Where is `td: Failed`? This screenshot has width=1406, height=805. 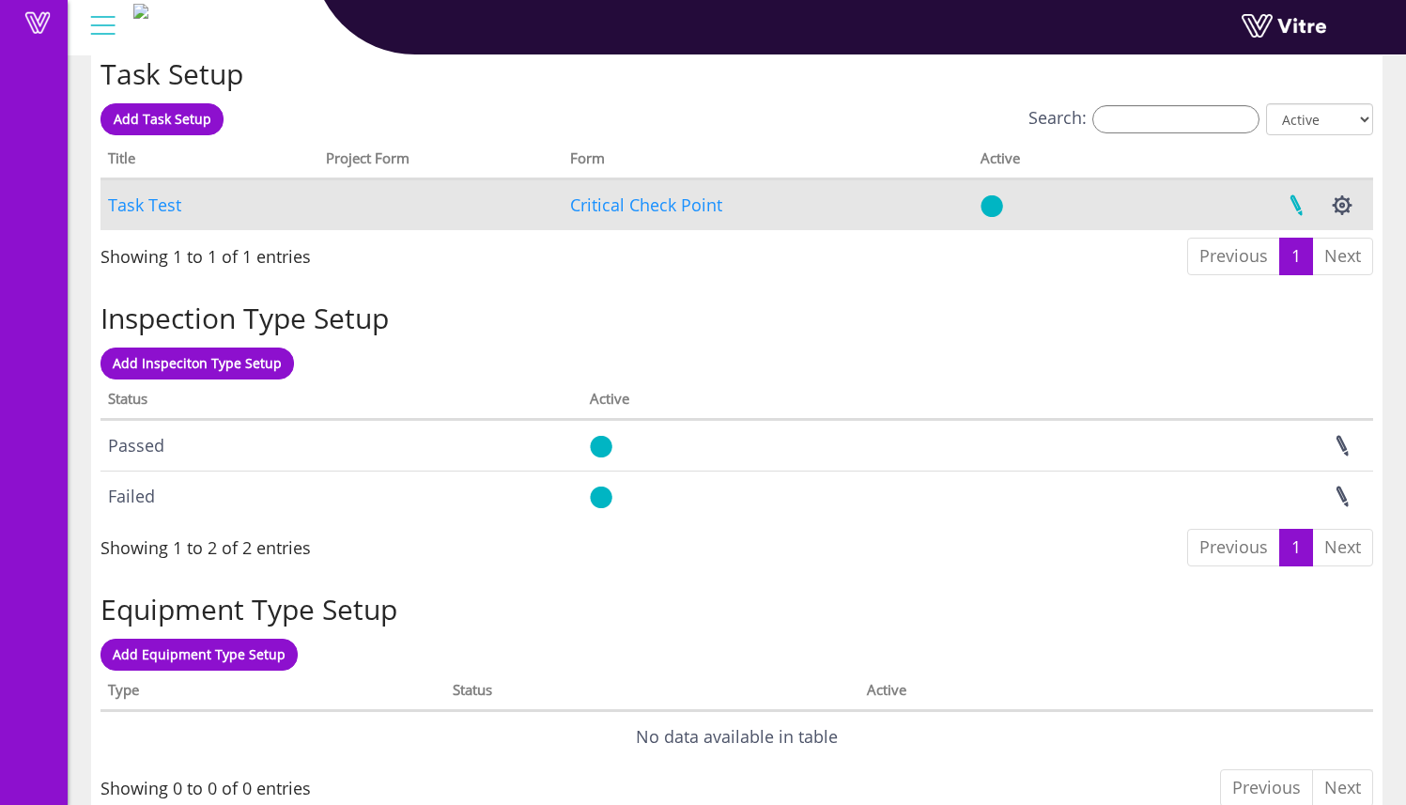 td: Failed is located at coordinates (341, 496).